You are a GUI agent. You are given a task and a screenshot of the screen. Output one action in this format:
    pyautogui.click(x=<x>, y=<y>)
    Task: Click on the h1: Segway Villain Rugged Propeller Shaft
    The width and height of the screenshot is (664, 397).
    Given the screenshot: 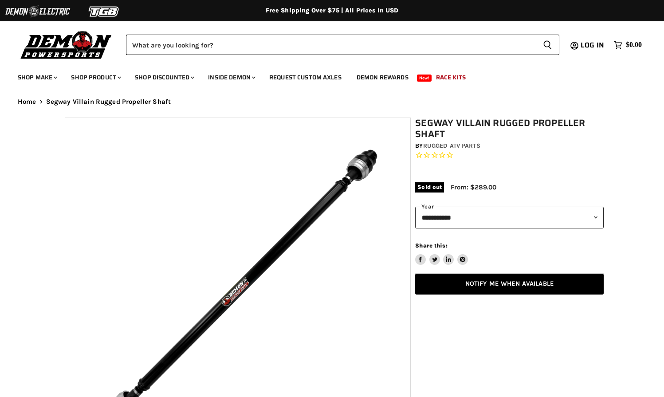 What is the action you would take?
    pyautogui.click(x=509, y=129)
    